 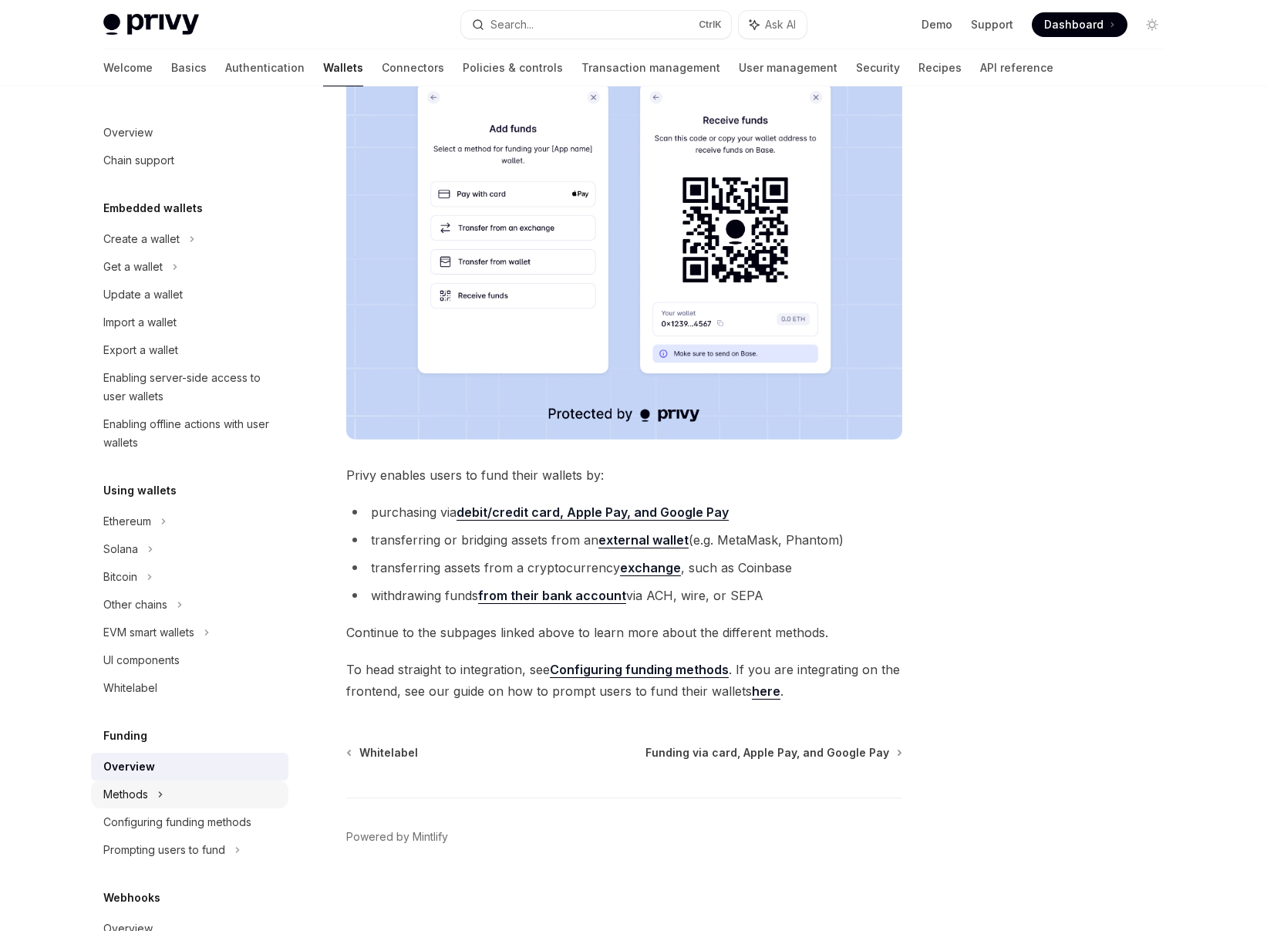 What do you see at coordinates (624, 680) in the screenshot?
I see `span: To head straight to integration, see . If you are integrating on the frontend, see our guide on h...` at bounding box center [624, 680].